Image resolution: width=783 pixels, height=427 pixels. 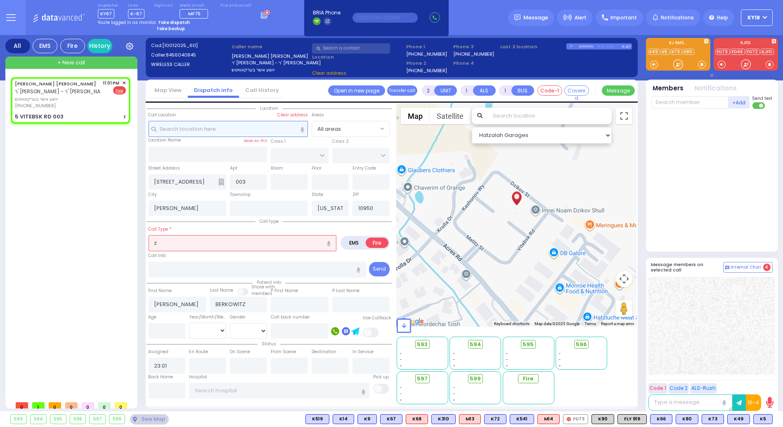 What do you see at coordinates (627, 46) in the screenshot?
I see `div: K-67` at bounding box center [627, 46].